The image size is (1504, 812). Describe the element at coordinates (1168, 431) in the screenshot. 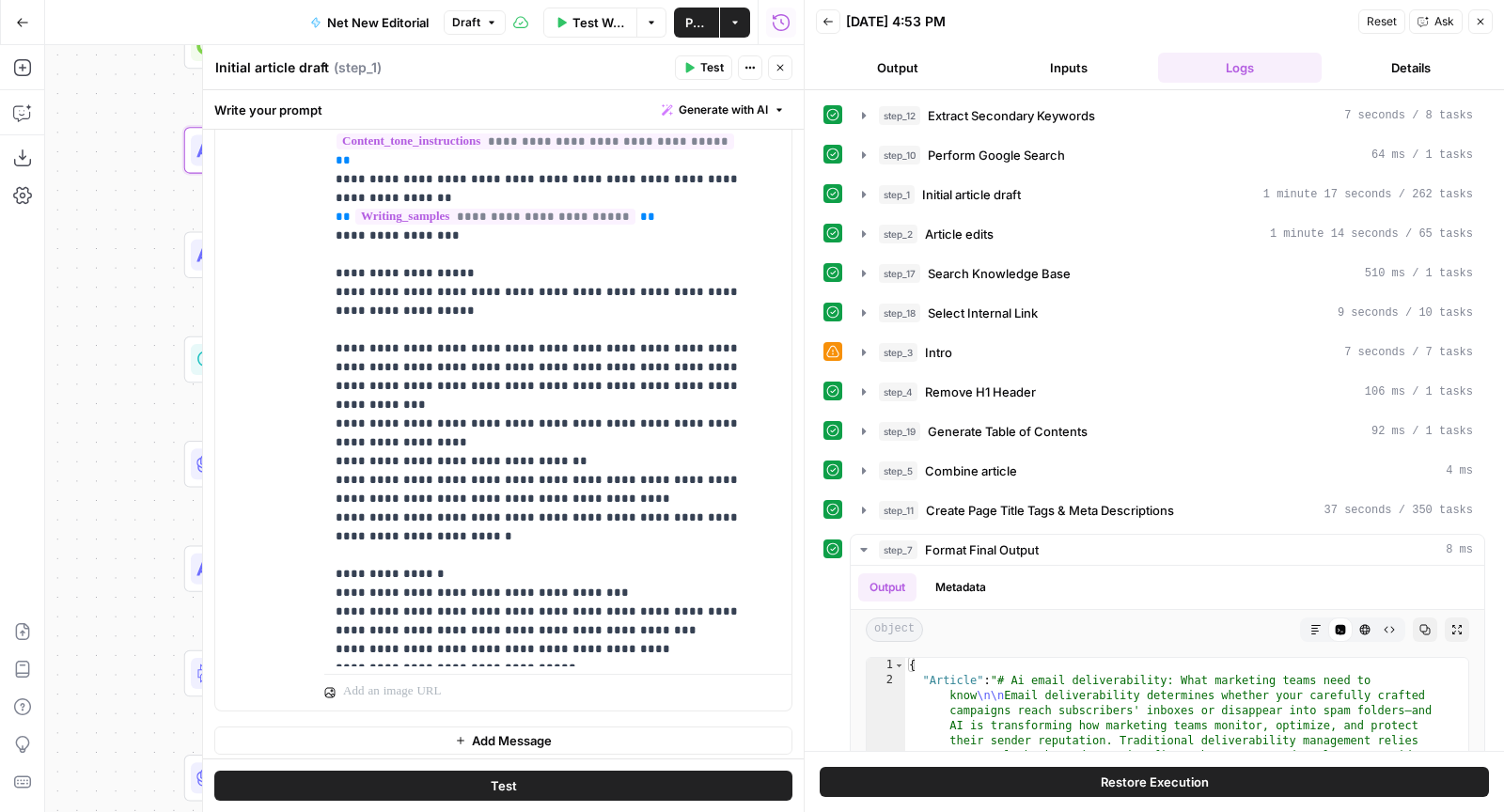

I see `button: 92 ms / 1 tasks` at that location.